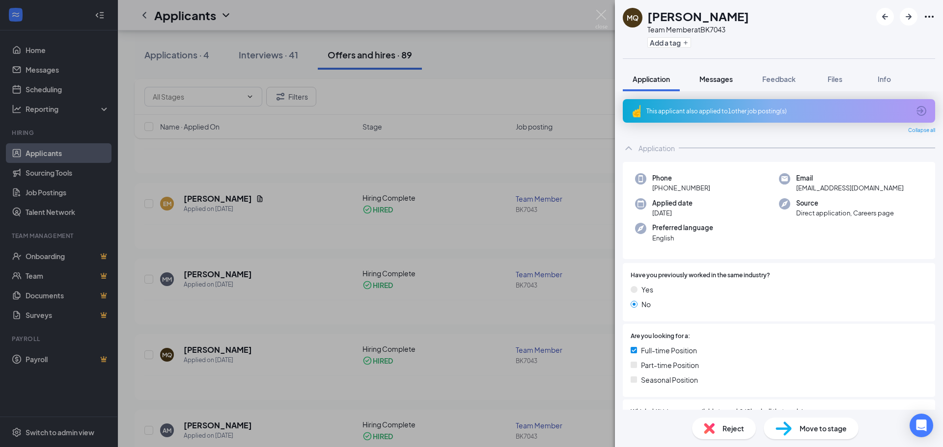  What do you see at coordinates (669, 42) in the screenshot?
I see `button: PlusAdd a tag` at bounding box center [669, 42].